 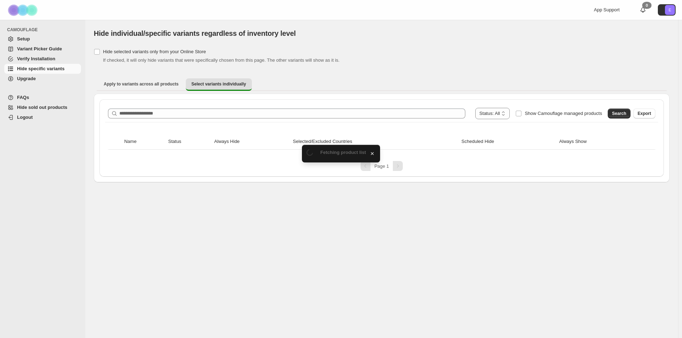 I want to click on button: Search, so click(x=619, y=114).